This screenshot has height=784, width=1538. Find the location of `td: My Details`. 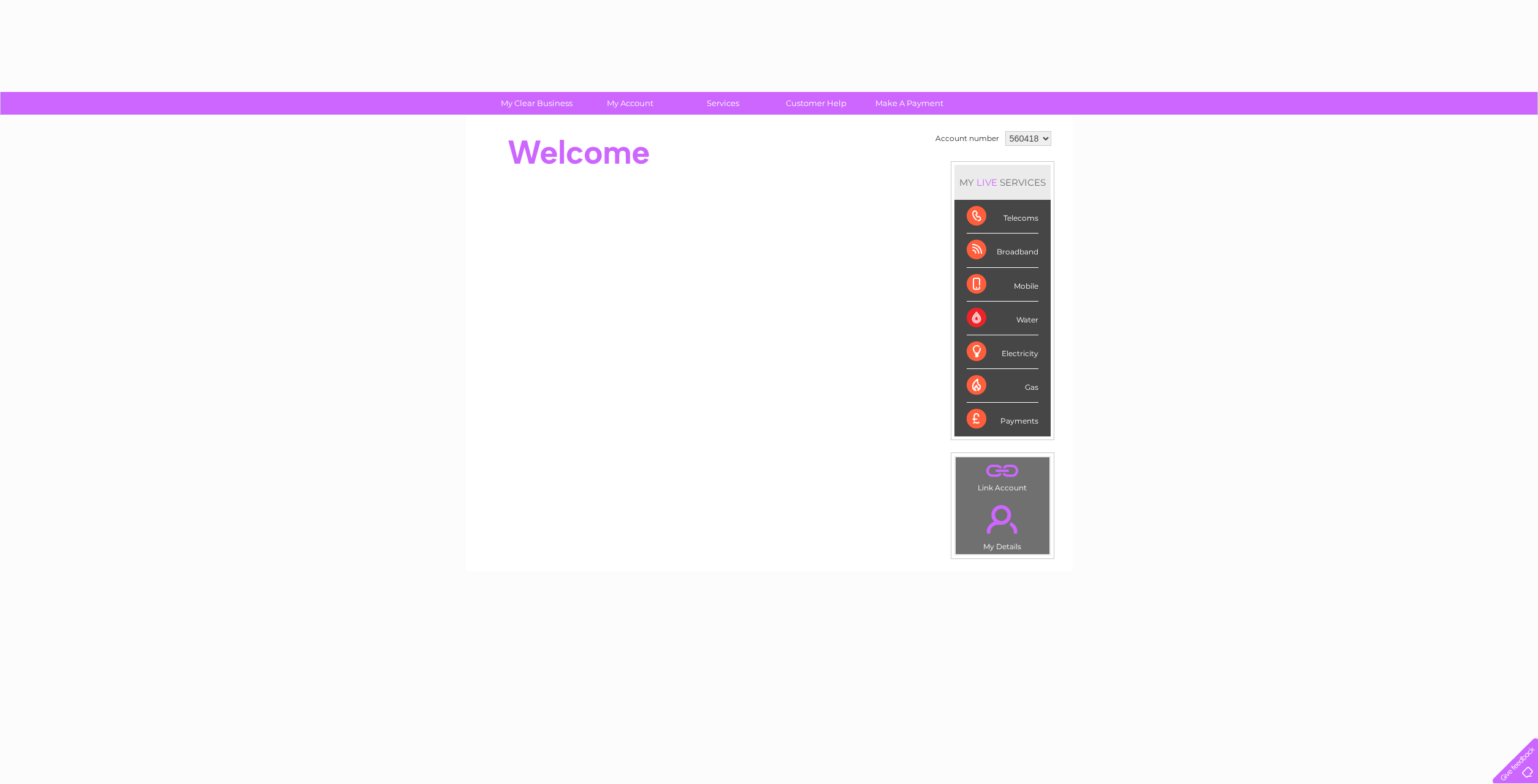

td: My Details is located at coordinates (1002, 525).